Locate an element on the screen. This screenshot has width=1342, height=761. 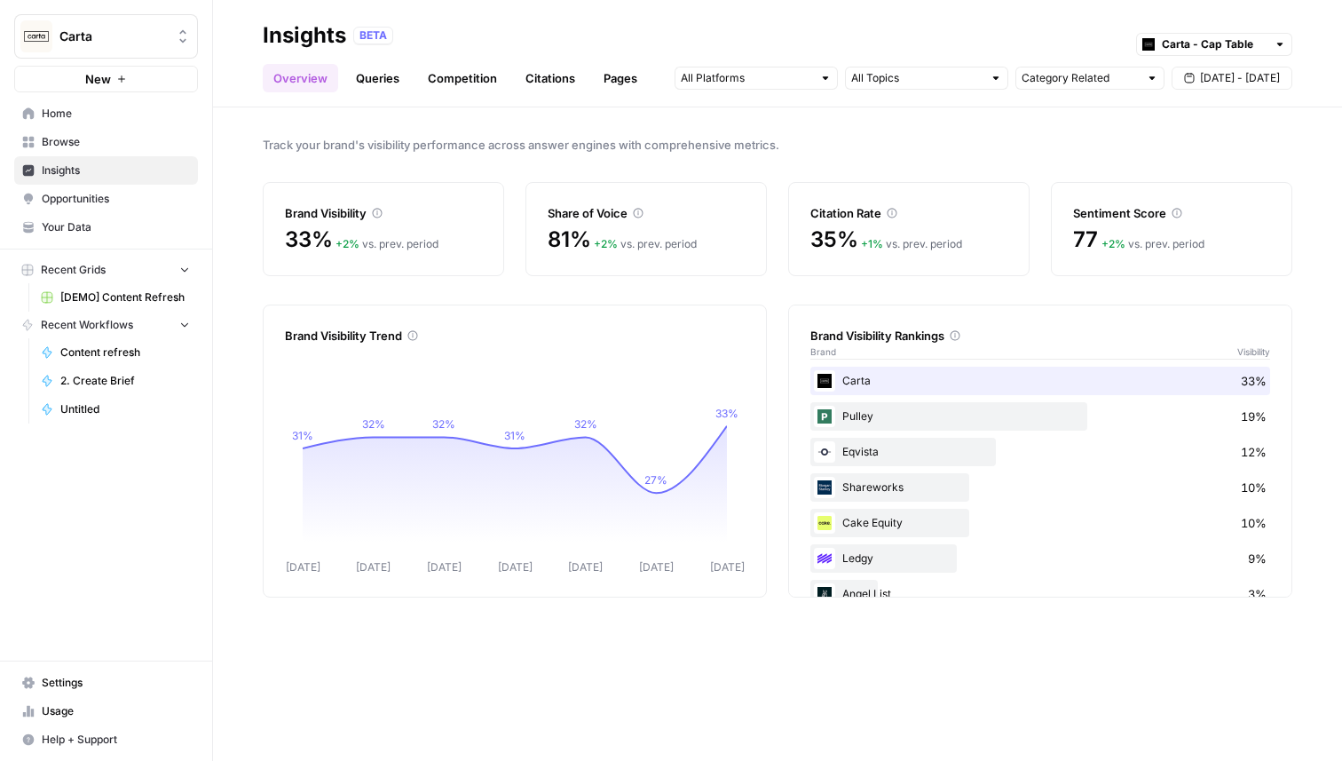
div: Brand Visibility Trend is located at coordinates (515, 336).